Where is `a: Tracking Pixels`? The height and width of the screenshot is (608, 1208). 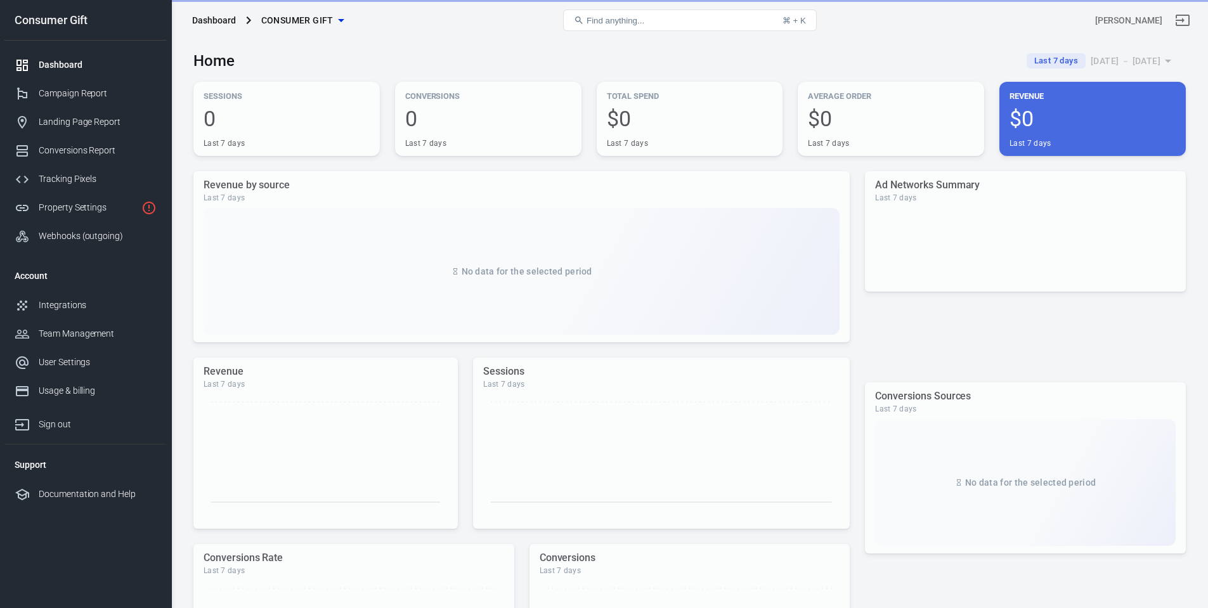 a: Tracking Pixels is located at coordinates (86, 179).